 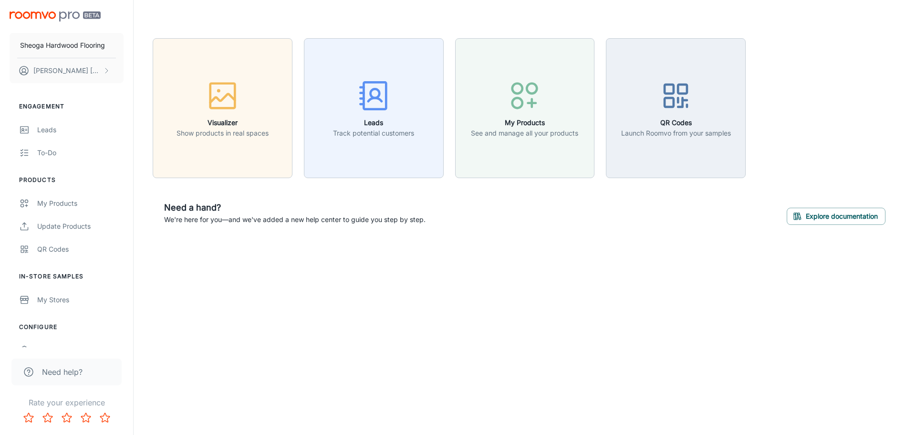 What do you see at coordinates (63, 45) in the screenshot?
I see `p: Sheoga Hardwood Flooring` at bounding box center [63, 45].